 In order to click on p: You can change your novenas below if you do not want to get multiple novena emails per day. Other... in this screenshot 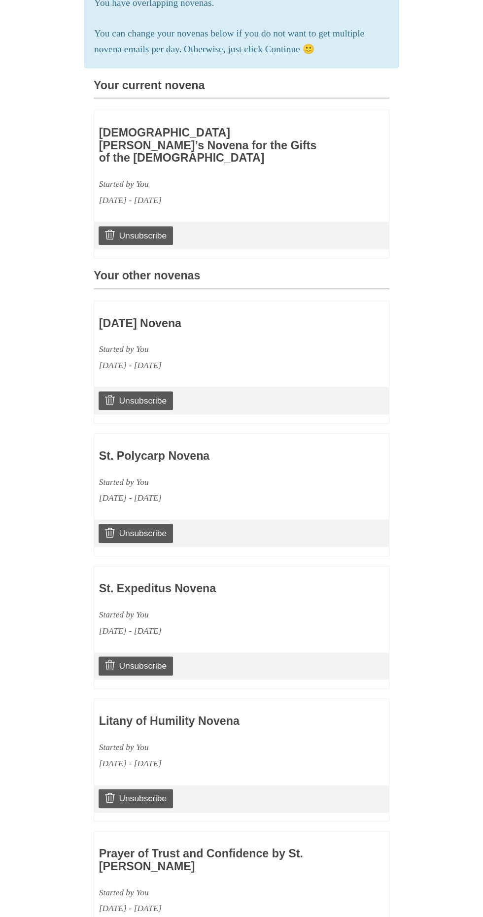, I will do `click(241, 42)`.